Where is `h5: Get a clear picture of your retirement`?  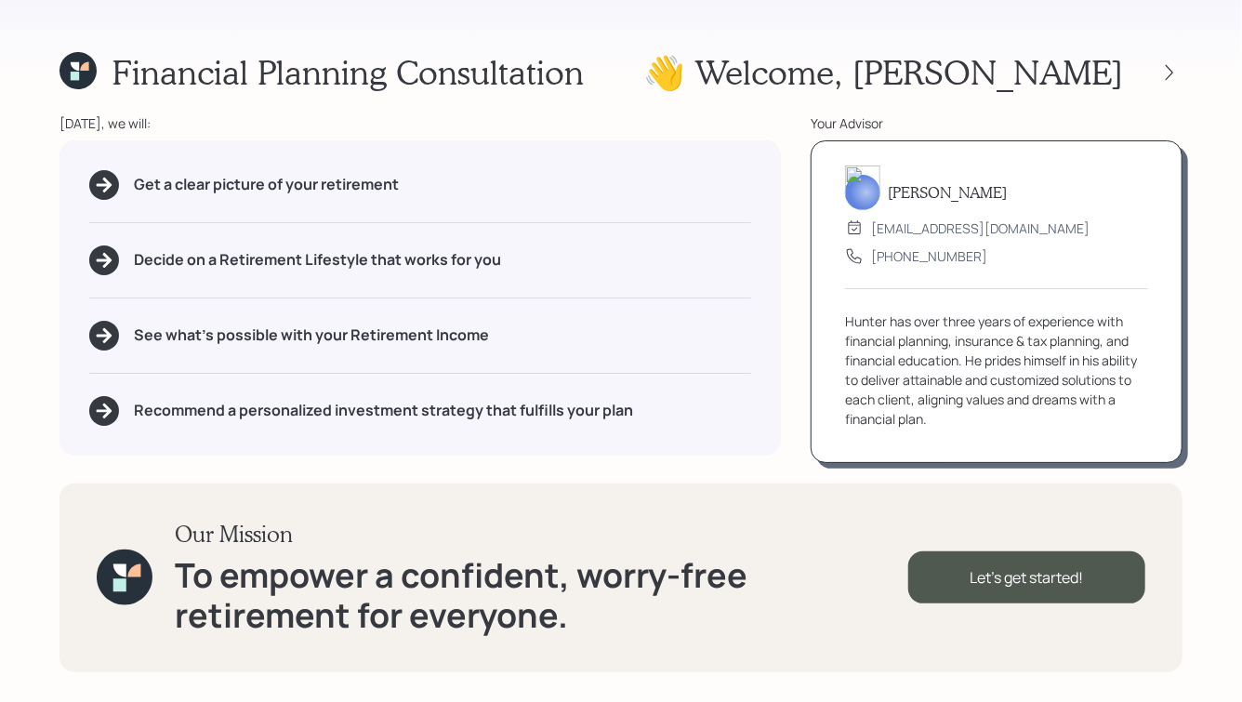 h5: Get a clear picture of your retirement is located at coordinates (266, 184).